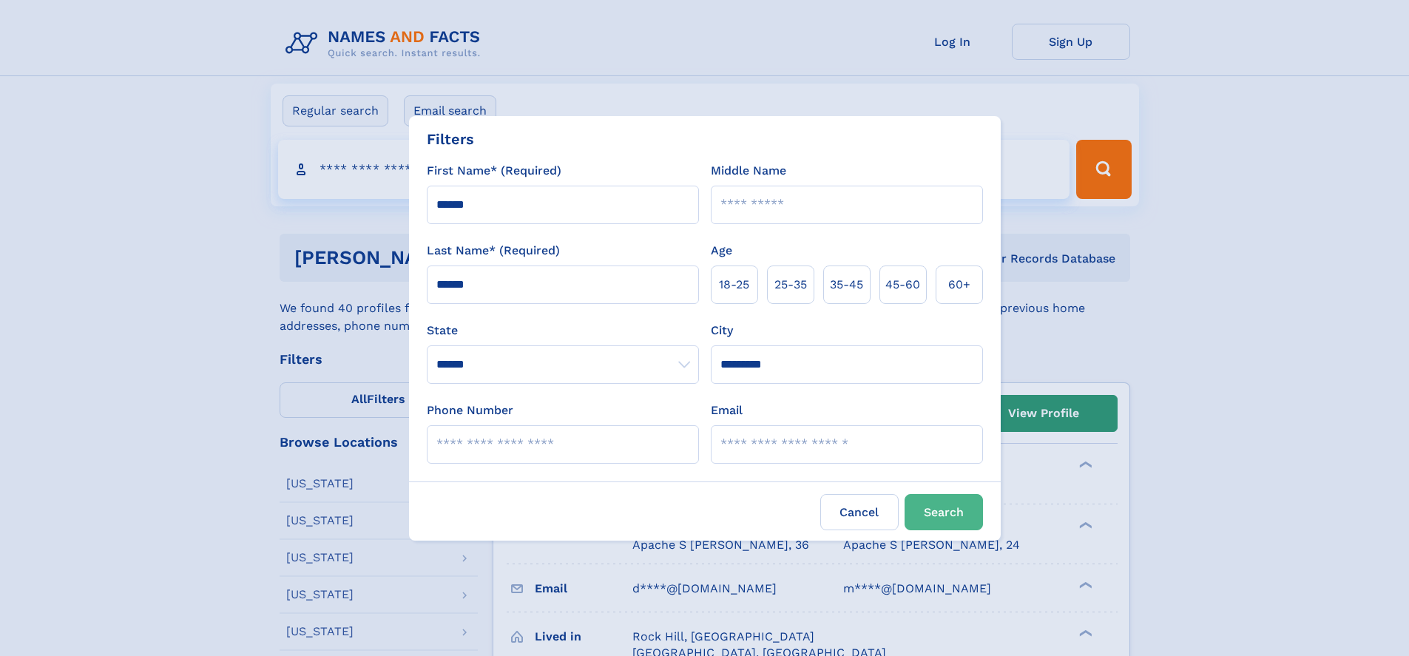 The width and height of the screenshot is (1409, 656). What do you see at coordinates (902, 285) in the screenshot?
I see `span: 45‑60` at bounding box center [902, 285].